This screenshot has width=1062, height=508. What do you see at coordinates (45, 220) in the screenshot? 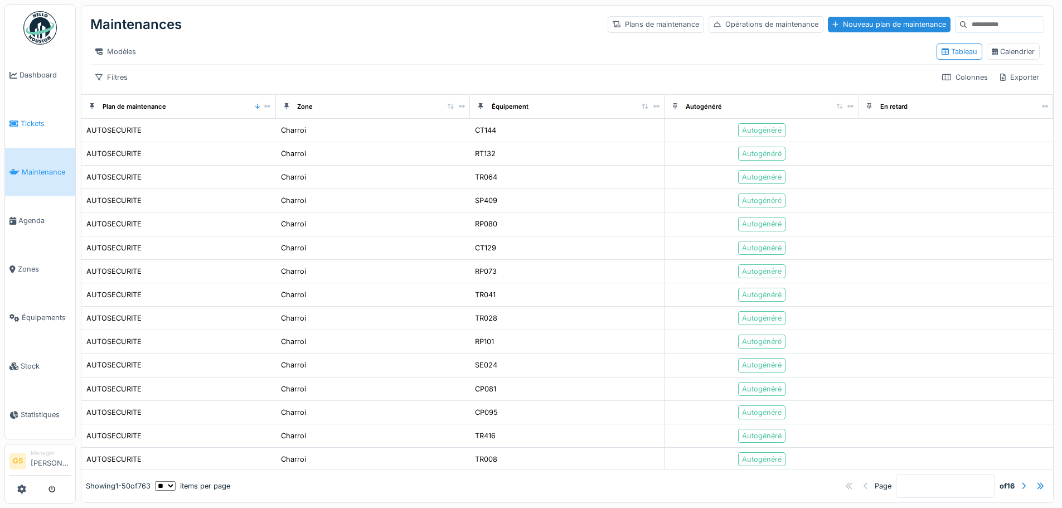
I see `span: Agenda` at bounding box center [45, 220].